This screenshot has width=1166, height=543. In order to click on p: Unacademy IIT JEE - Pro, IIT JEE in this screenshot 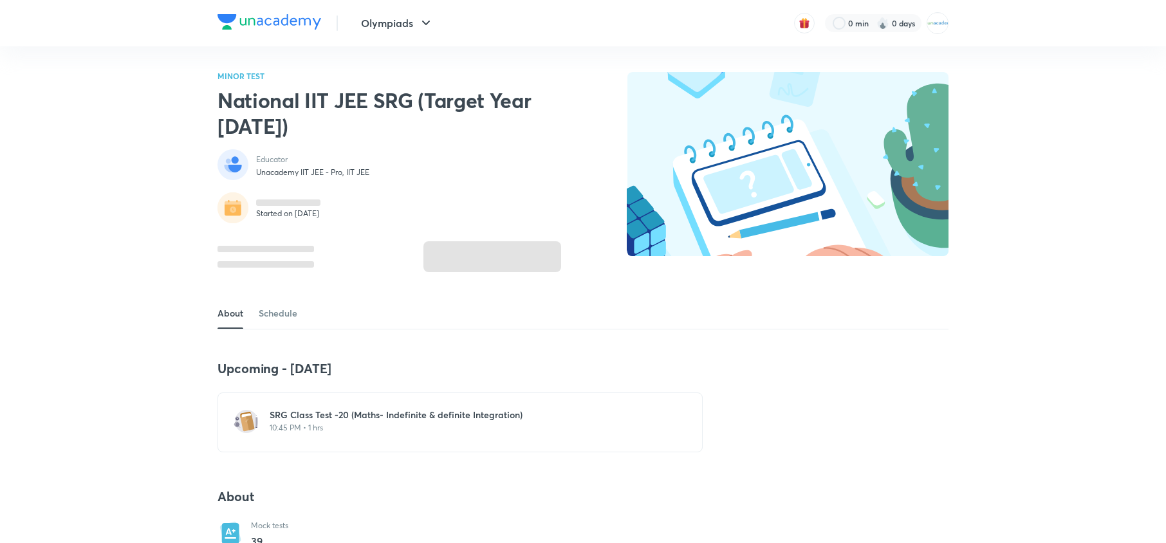, I will do `click(313, 172)`.